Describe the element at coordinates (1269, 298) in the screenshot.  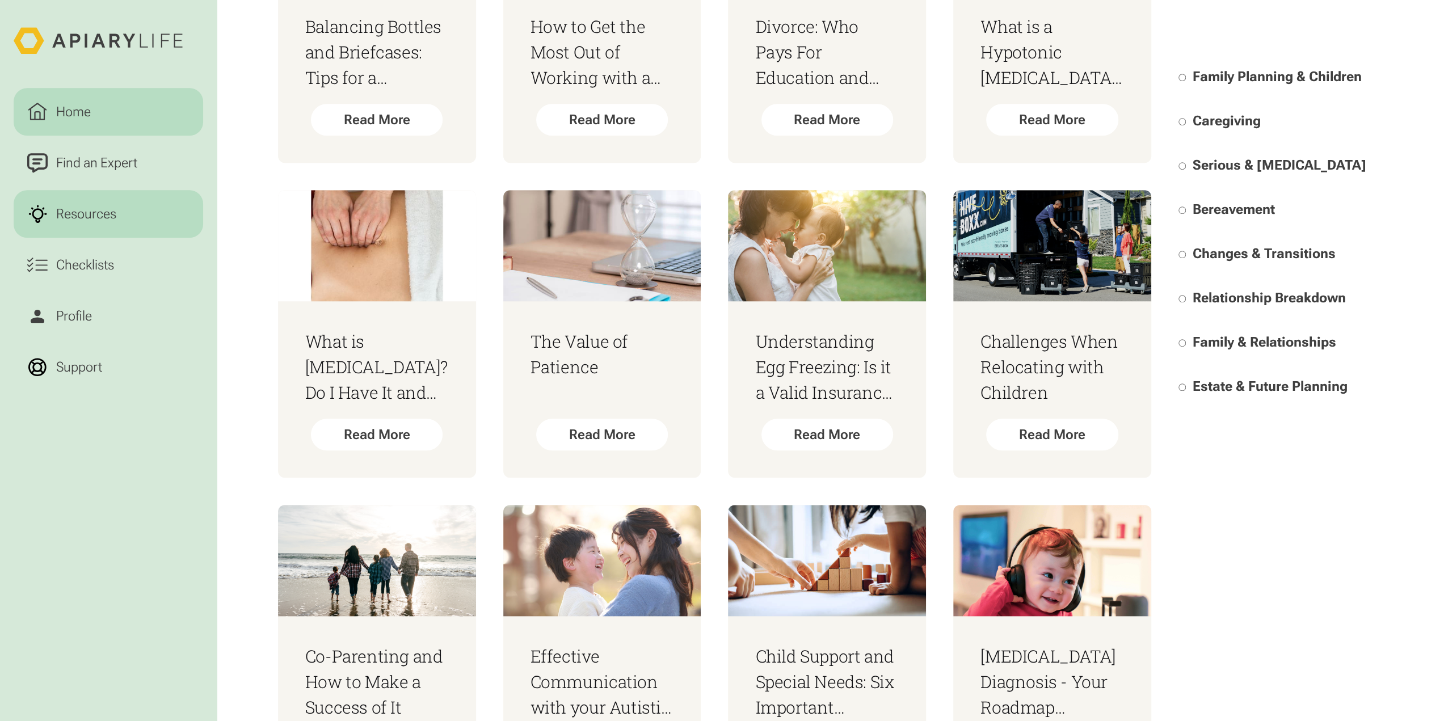
I see `span: Relationship Breakdown` at that location.